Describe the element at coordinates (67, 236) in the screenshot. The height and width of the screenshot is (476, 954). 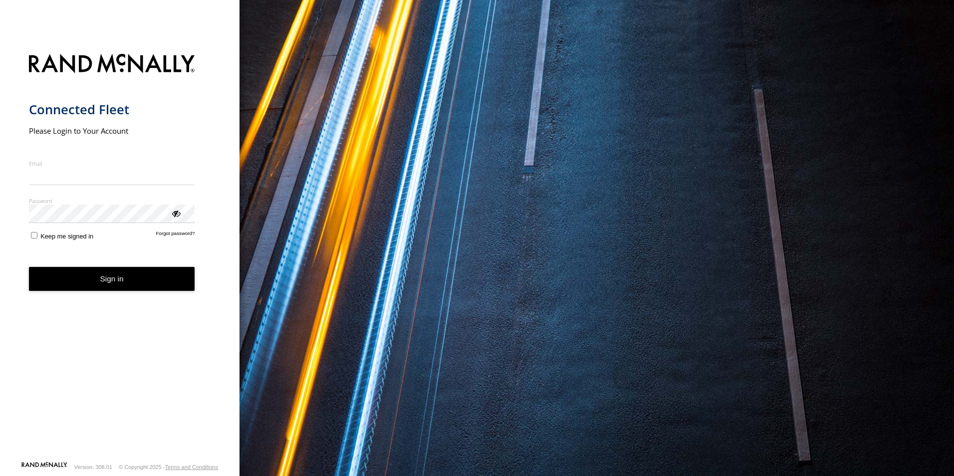
I see `span: Keep me signed in` at that location.